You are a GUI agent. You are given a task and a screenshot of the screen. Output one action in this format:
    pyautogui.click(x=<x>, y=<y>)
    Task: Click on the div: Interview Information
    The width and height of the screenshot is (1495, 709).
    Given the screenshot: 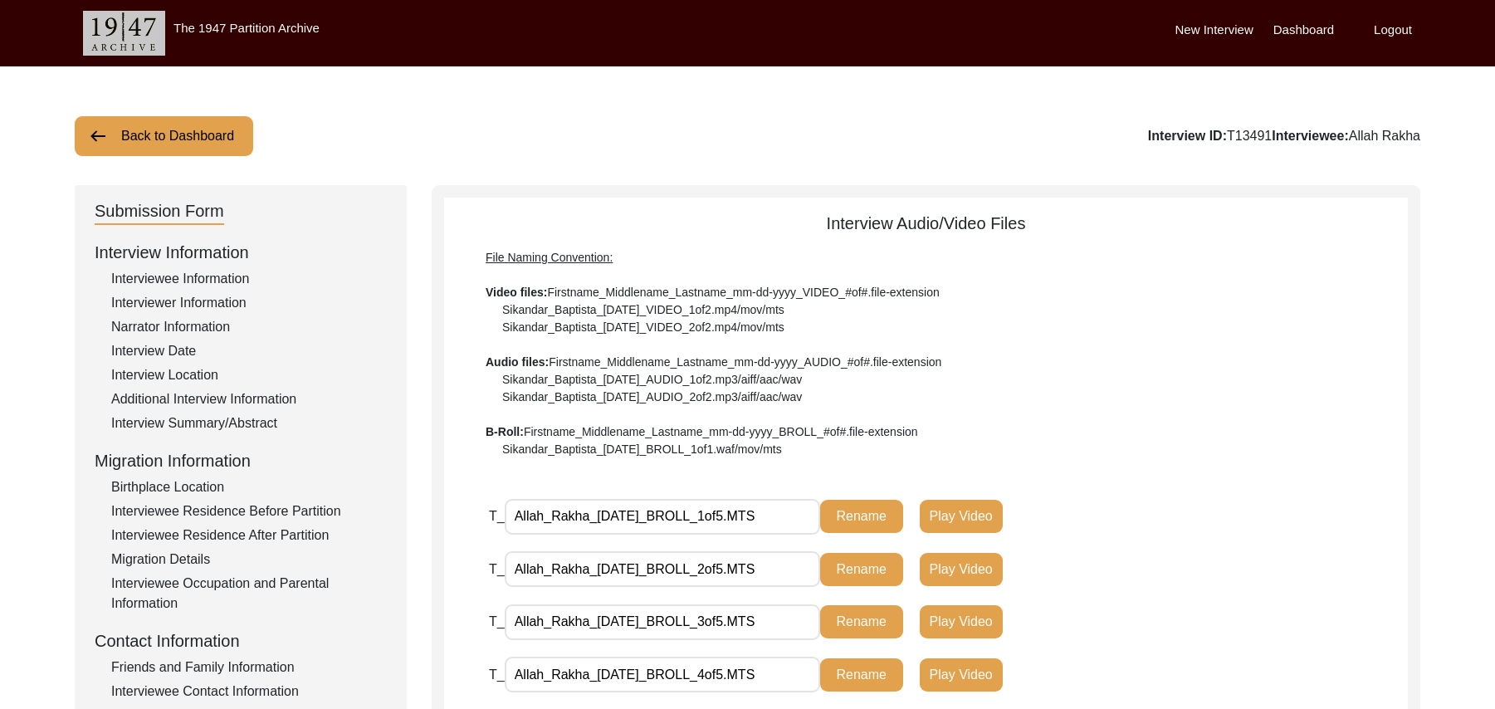 What is the action you would take?
    pyautogui.click(x=241, y=252)
    